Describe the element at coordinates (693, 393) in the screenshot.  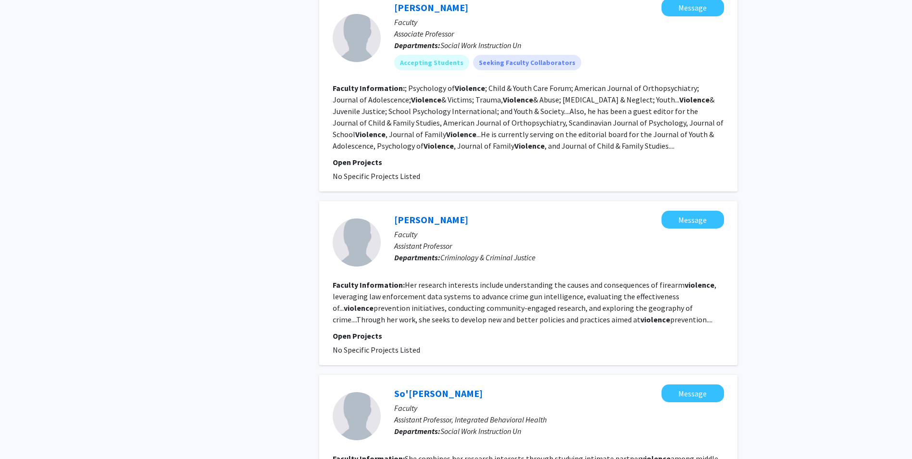
I see `button: Message So'Phelia Morrow` at that location.